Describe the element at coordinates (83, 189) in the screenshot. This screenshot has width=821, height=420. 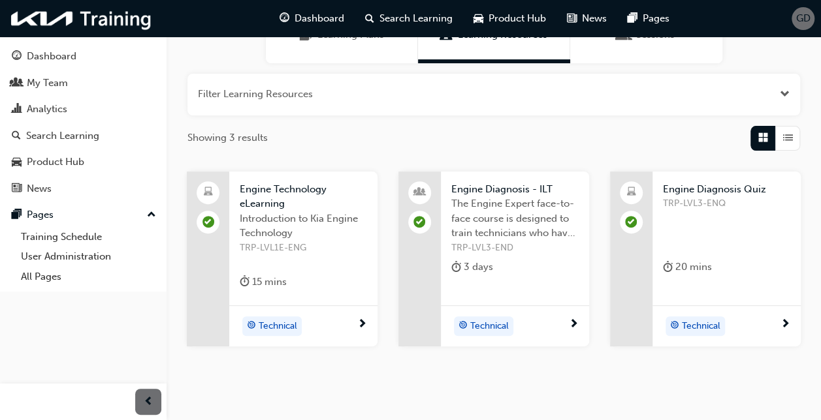
I see `a: News` at that location.